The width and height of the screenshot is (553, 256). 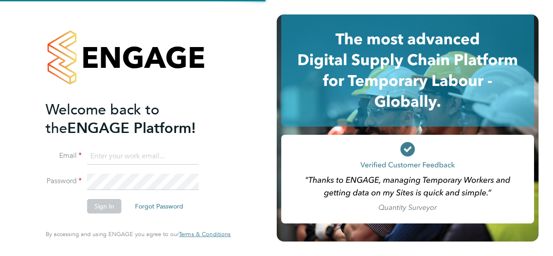 What do you see at coordinates (64, 181) in the screenshot?
I see `label: Password` at bounding box center [64, 181].